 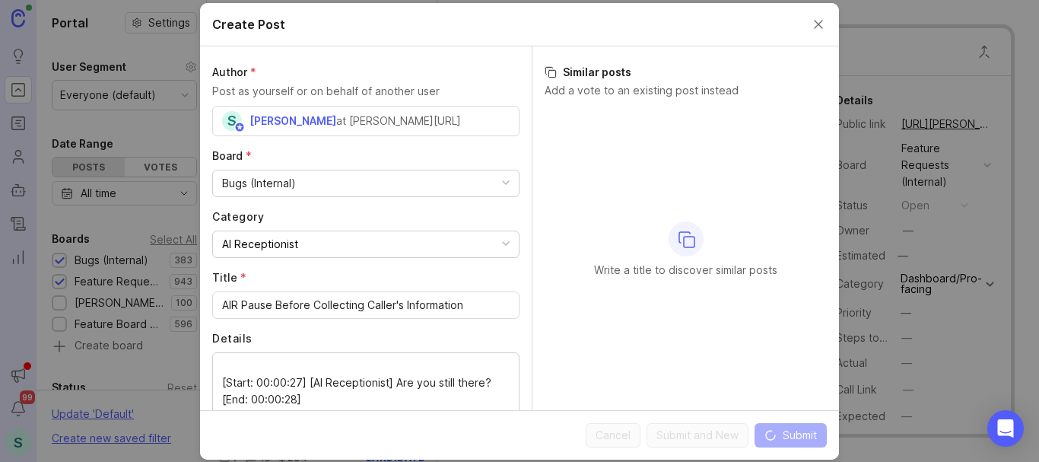 What do you see at coordinates (685, 270) in the screenshot?
I see `p: Write a title to discover similar posts` at bounding box center [685, 270].